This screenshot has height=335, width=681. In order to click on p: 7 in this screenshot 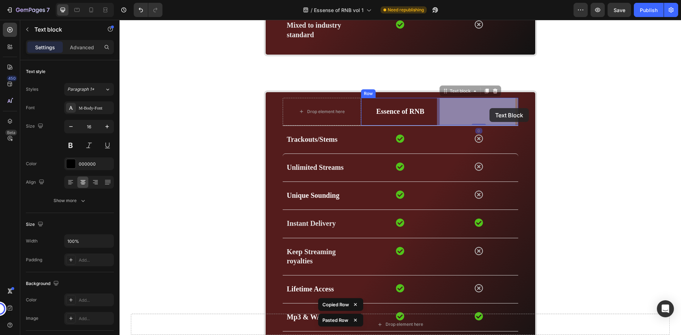, I will do `click(48, 10)`.